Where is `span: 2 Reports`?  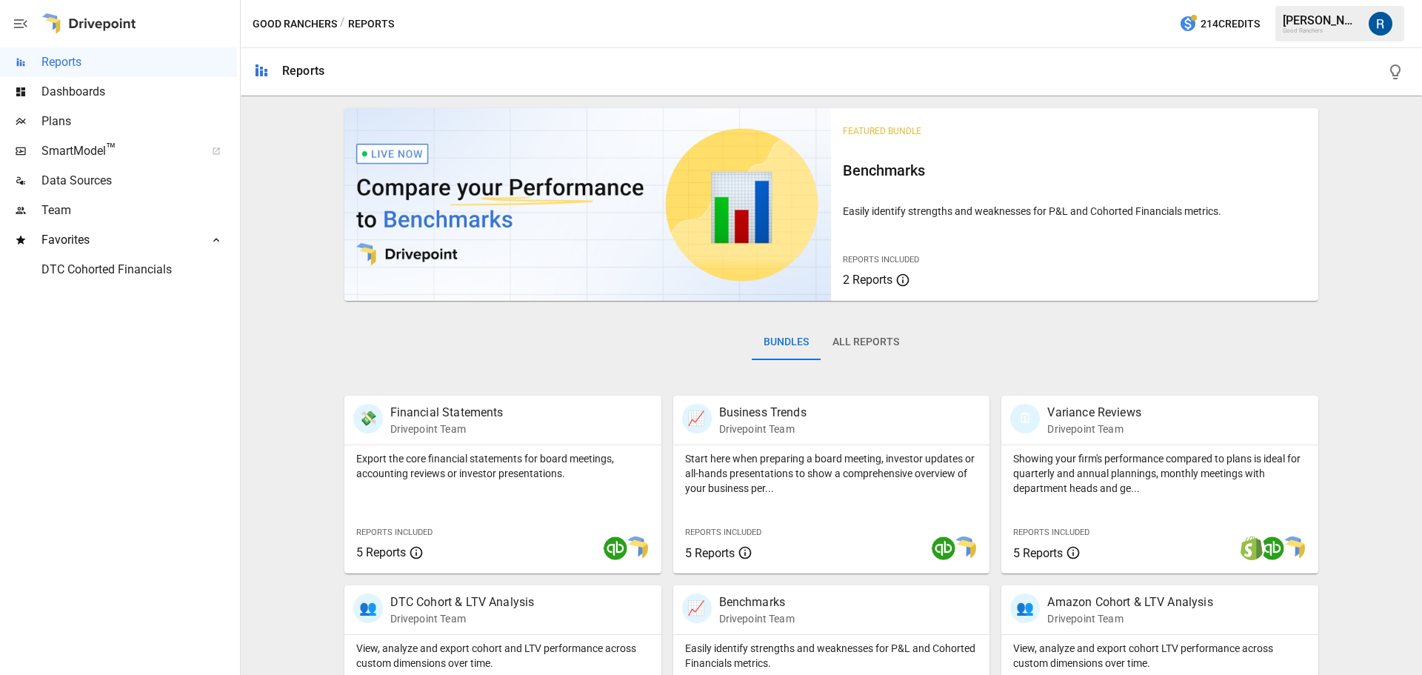 span: 2 Reports is located at coordinates (867, 279).